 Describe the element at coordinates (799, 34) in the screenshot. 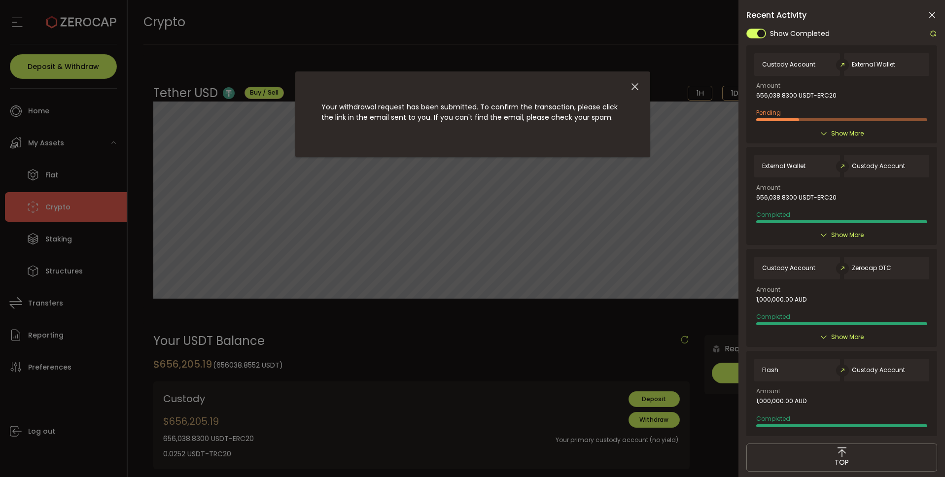

I see `span: Show Completed` at that location.